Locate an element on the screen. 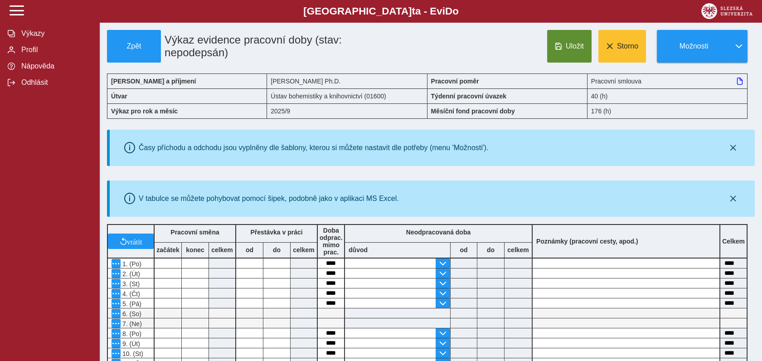  span: Zpět is located at coordinates (134, 46).